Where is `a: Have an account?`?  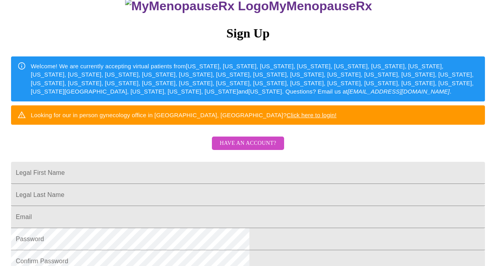 a: Have an account? is located at coordinates (248, 148).